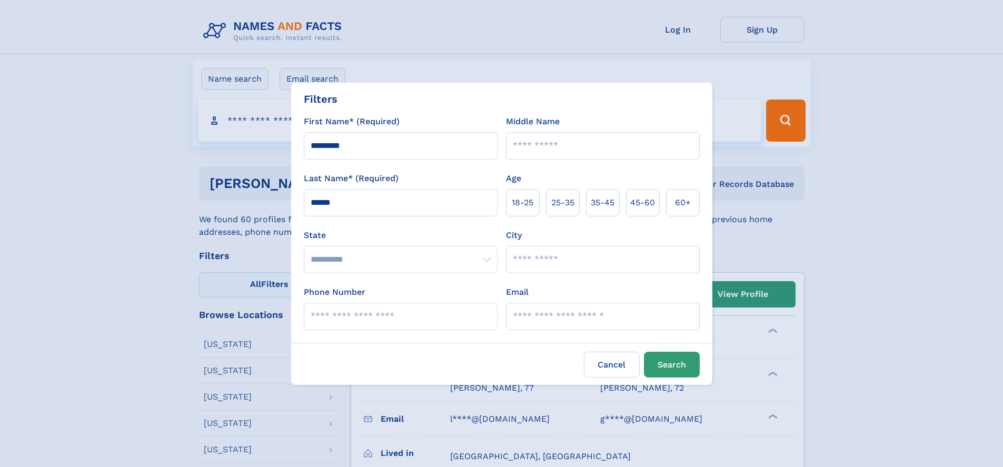 The image size is (1003, 467). What do you see at coordinates (517, 292) in the screenshot?
I see `label: Email` at bounding box center [517, 292].